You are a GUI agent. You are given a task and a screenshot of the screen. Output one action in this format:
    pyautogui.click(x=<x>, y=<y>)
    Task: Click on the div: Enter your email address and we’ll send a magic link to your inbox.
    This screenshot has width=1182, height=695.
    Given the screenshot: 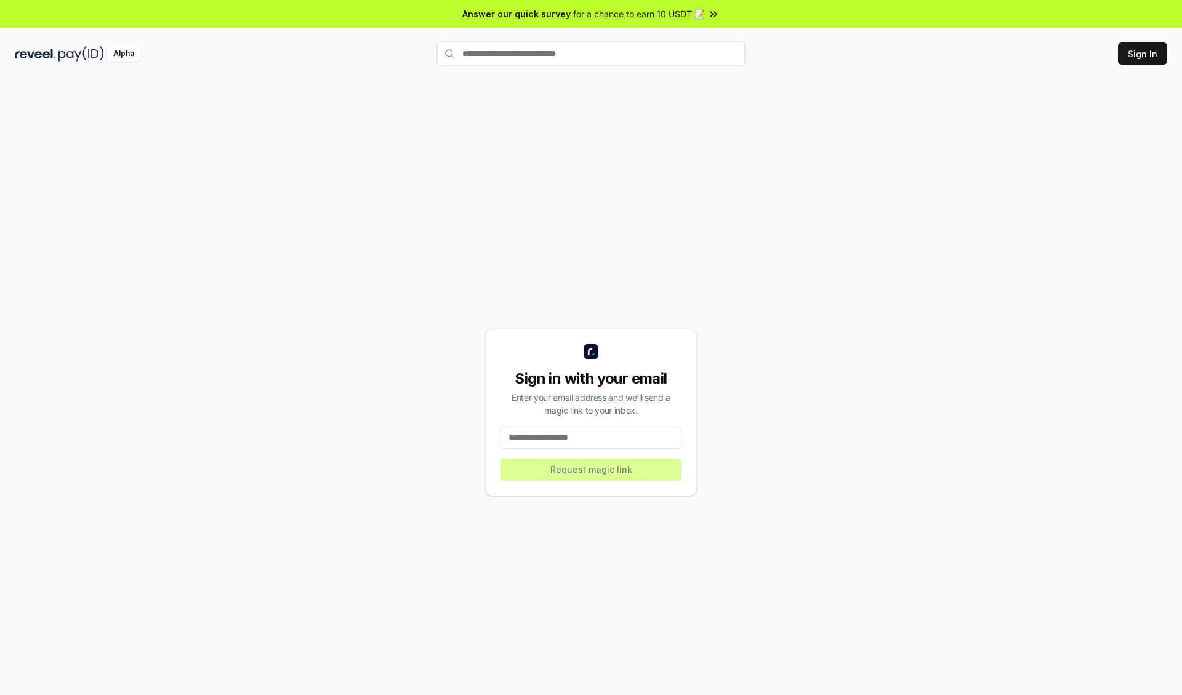 What is the action you would take?
    pyautogui.click(x=591, y=404)
    